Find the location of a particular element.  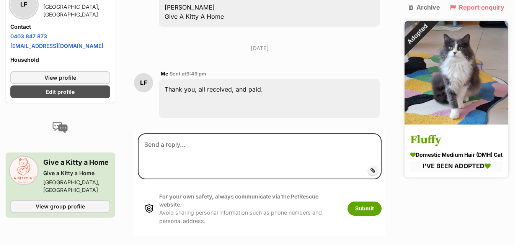

span: Me is located at coordinates (164, 73).